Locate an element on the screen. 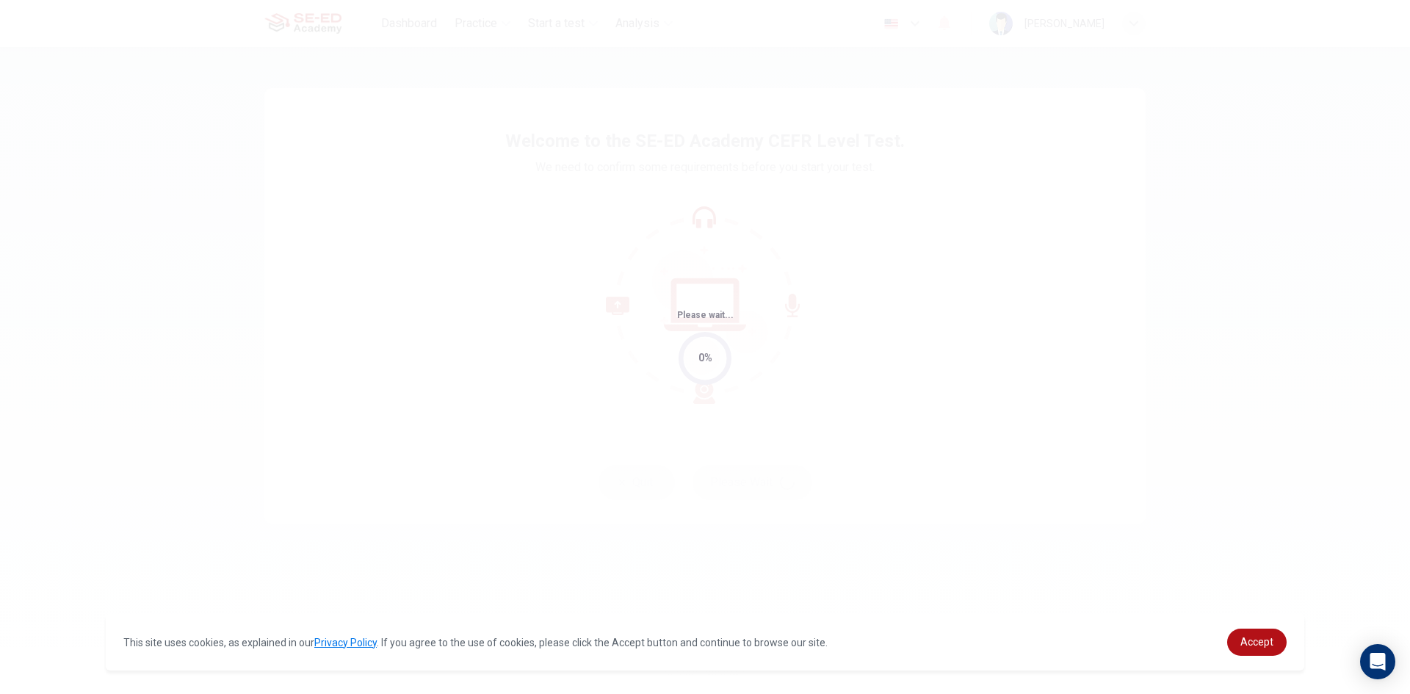 Image resolution: width=1410 pixels, height=694 pixels. div: Open Intercom Messenger is located at coordinates (1377, 662).